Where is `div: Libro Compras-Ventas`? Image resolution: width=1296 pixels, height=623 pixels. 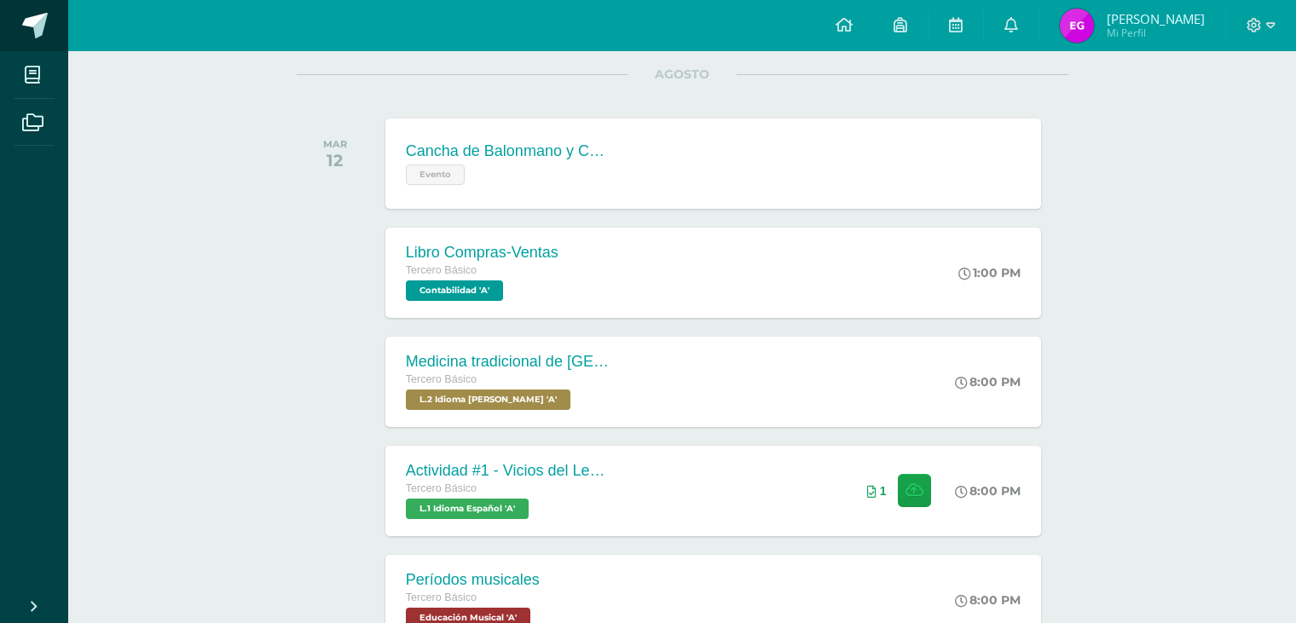
div: Libro Compras-Ventas is located at coordinates (482, 252).